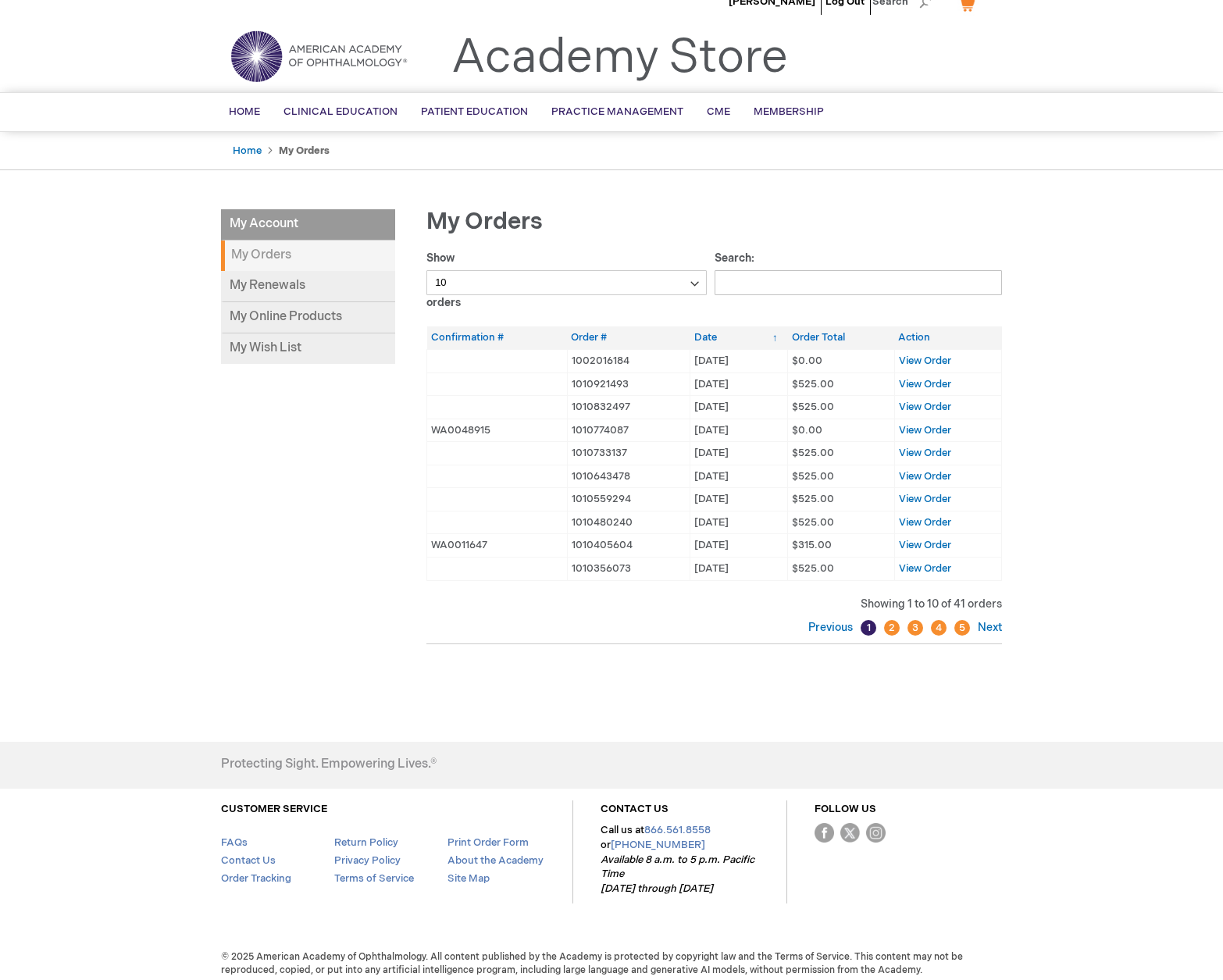  What do you see at coordinates (824, 833) in the screenshot?
I see `img: Facebook` at bounding box center [824, 833].